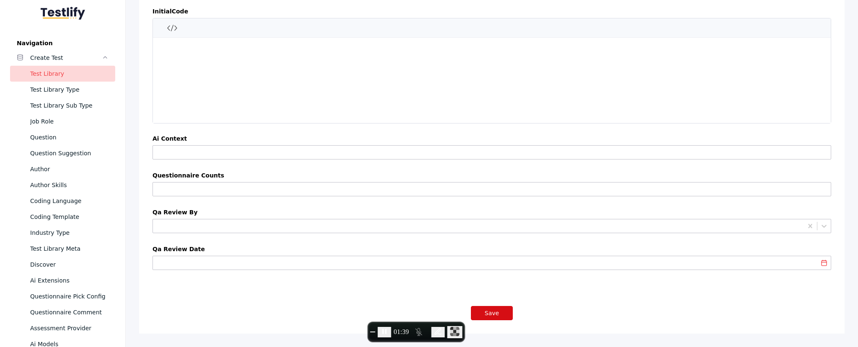 This screenshot has height=347, width=858. Describe the element at coordinates (62, 169) in the screenshot. I see `a: Author` at that location.